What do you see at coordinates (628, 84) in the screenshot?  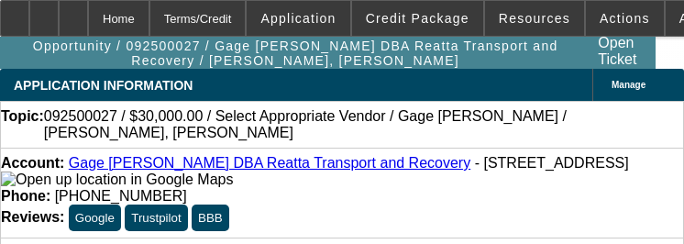 I see `span: Manage` at bounding box center [628, 84].